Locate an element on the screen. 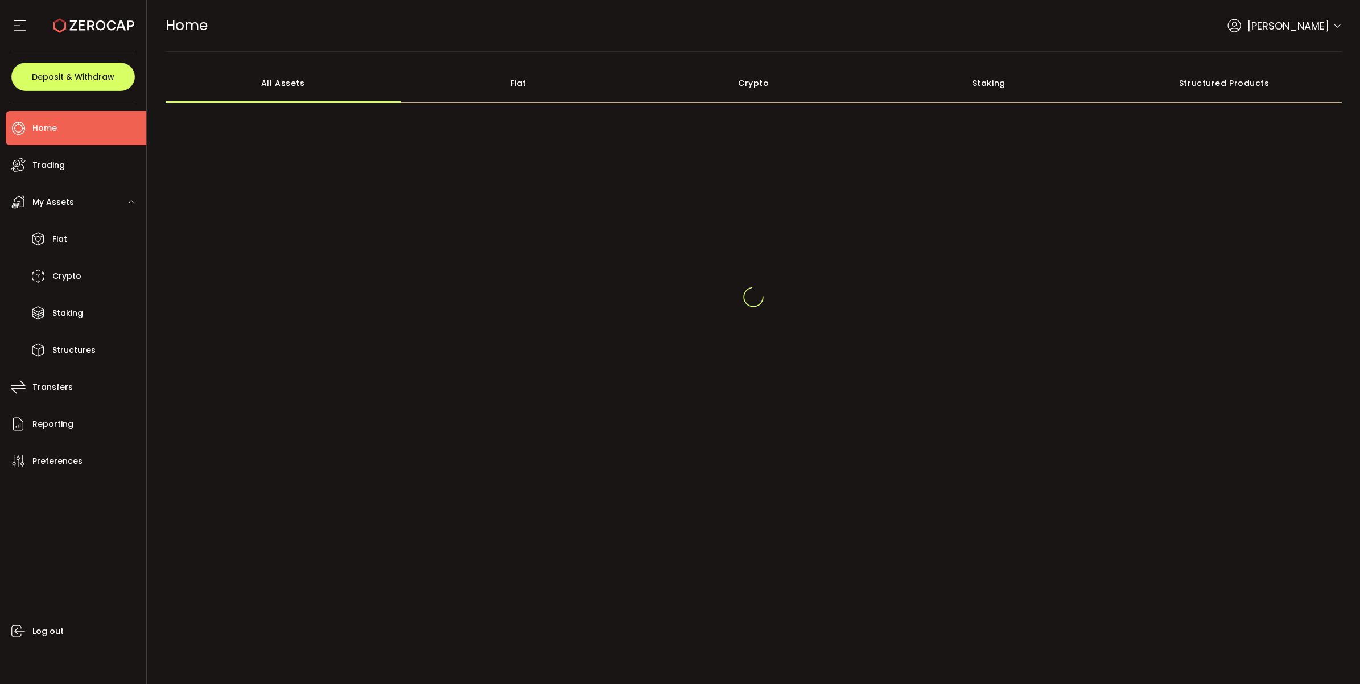 The image size is (1360, 684). span: Log out is located at coordinates (48, 631).